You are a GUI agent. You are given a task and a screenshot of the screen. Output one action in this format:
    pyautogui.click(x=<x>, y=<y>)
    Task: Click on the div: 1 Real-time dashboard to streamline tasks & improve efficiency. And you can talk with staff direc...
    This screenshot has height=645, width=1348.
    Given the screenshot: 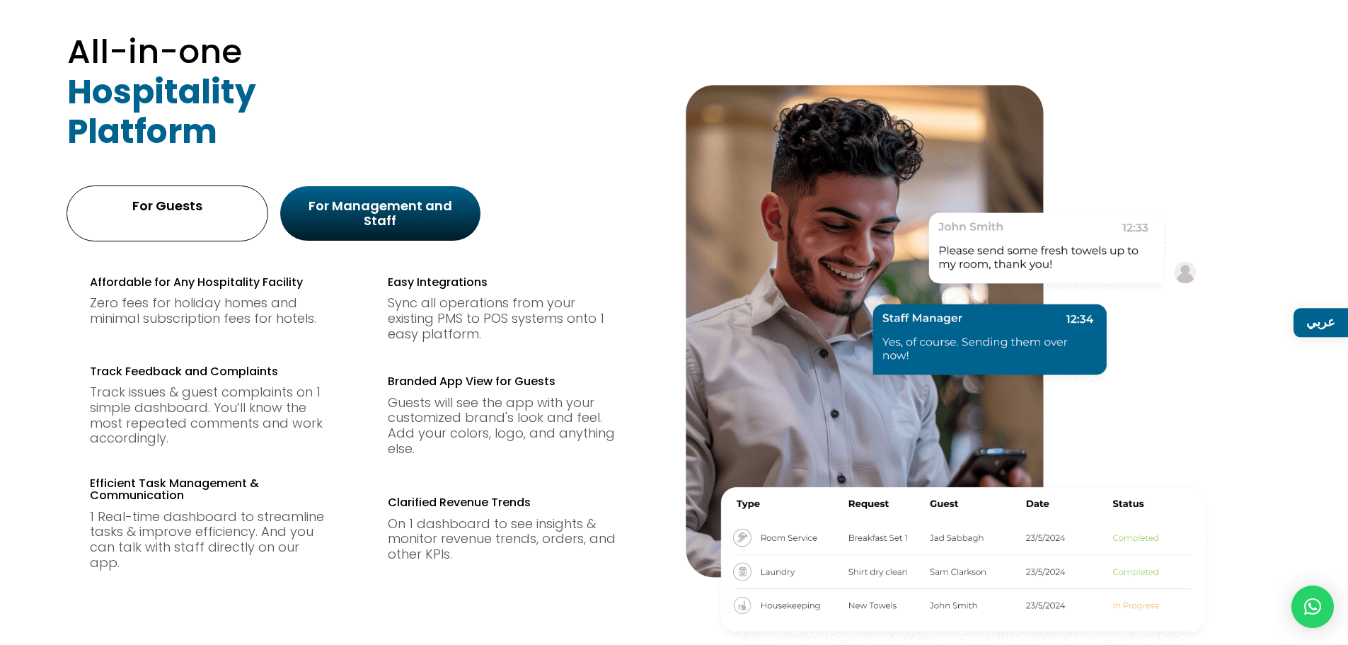 What is the action you would take?
    pyautogui.click(x=207, y=539)
    